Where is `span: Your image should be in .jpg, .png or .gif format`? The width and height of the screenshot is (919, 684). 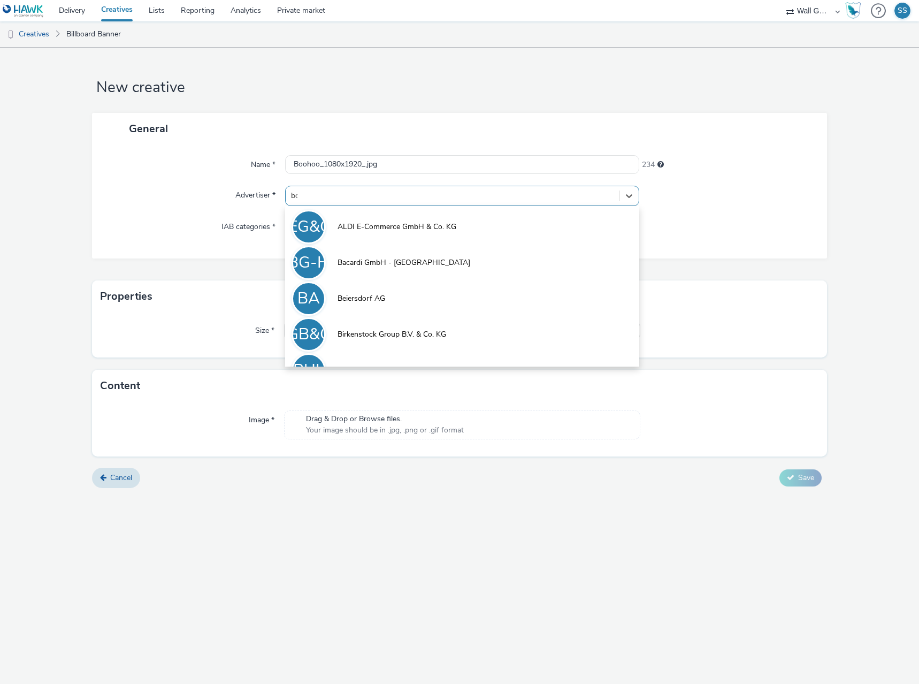
span: Your image should be in .jpg, .png or .gif format is located at coordinates (385, 430).